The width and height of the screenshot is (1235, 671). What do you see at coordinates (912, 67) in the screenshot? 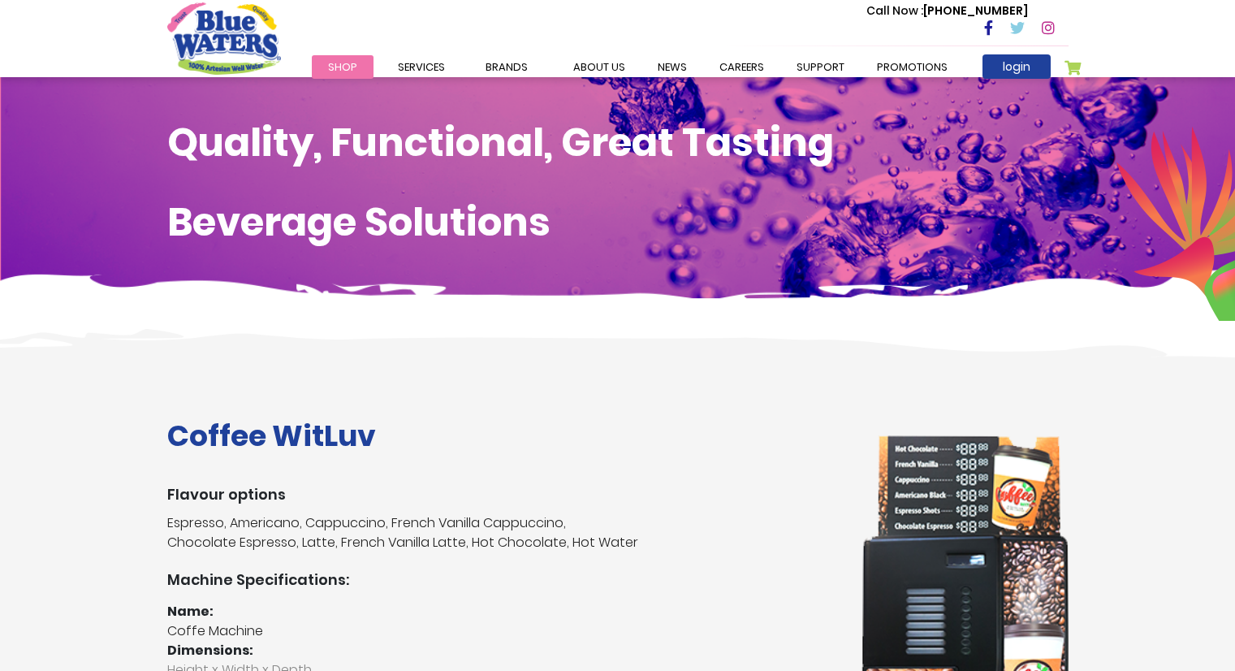
I see `a: Promotions` at bounding box center [912, 67].